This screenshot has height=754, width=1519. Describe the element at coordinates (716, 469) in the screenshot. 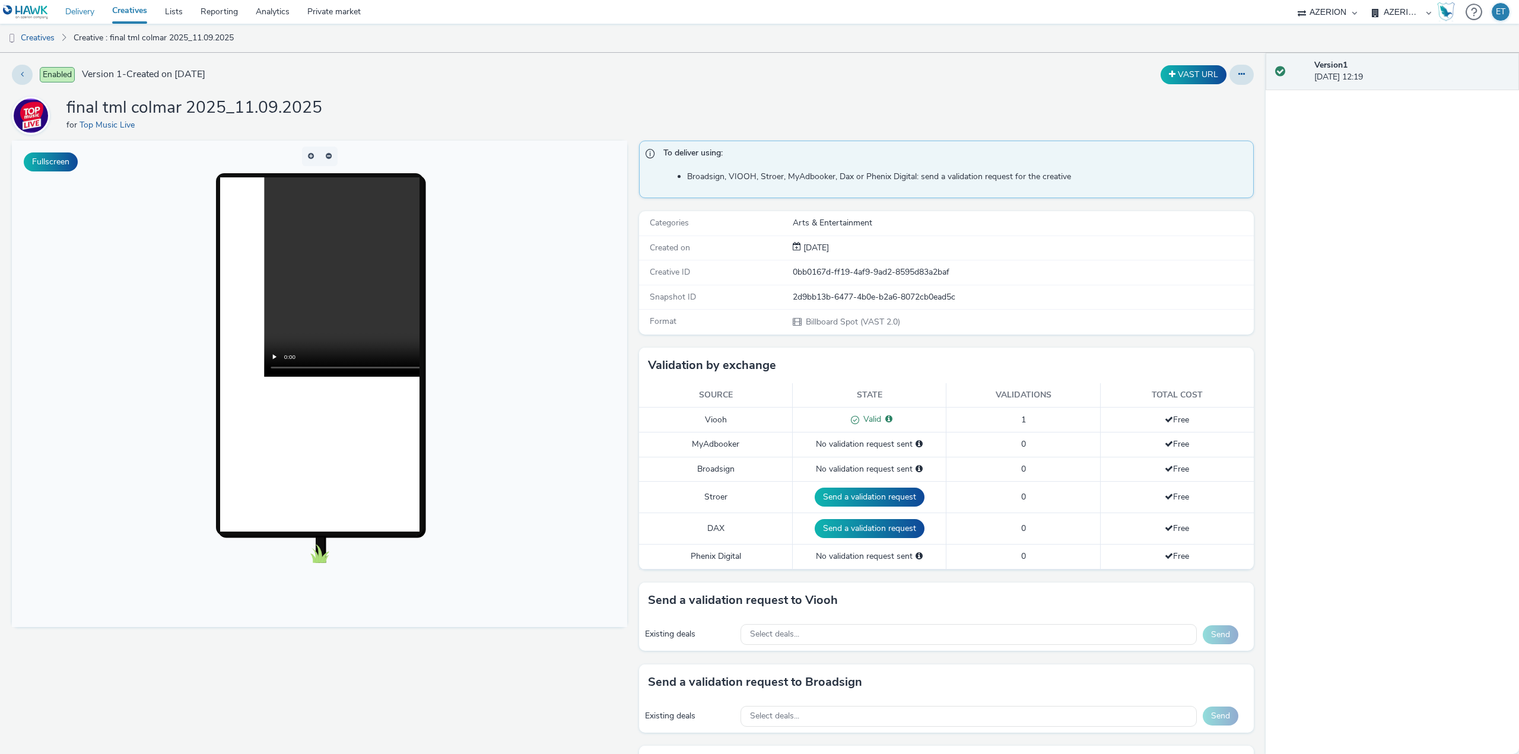

I see `td: Broadsign` at that location.